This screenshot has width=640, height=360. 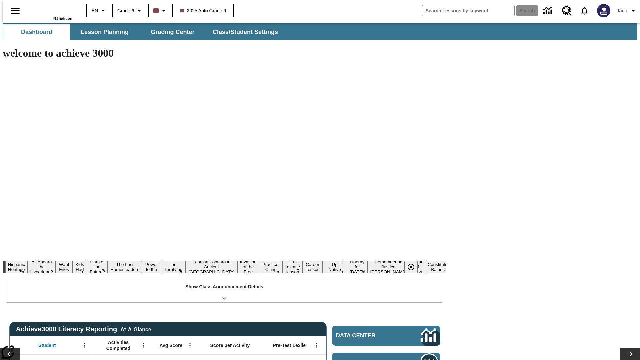 I want to click on span: NJ Edition, so click(x=63, y=18).